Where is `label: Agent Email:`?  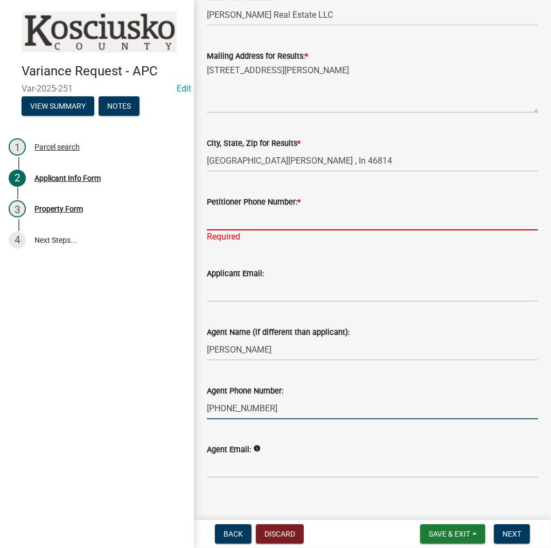 label: Agent Email: is located at coordinates (229, 450).